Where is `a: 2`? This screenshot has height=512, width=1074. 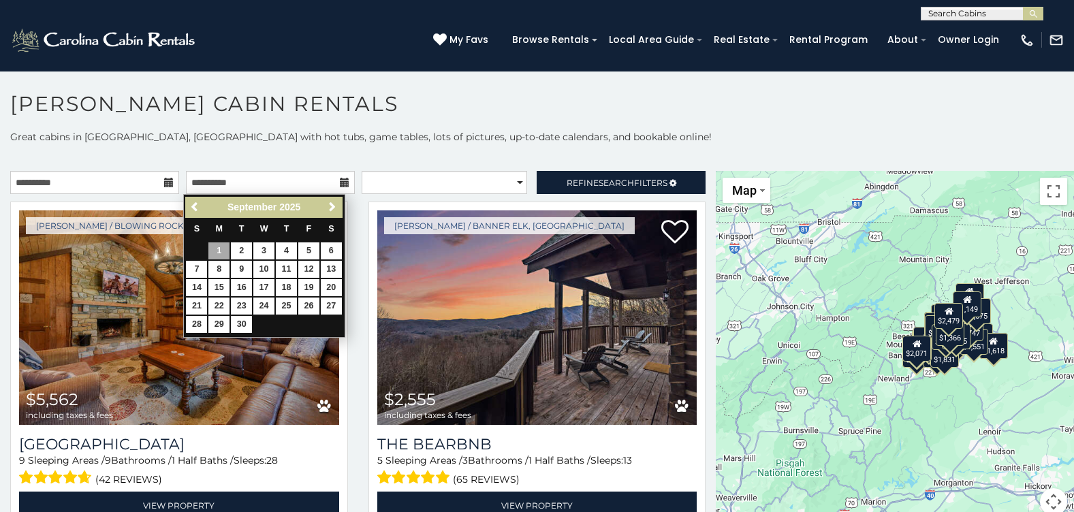 a: 2 is located at coordinates (241, 251).